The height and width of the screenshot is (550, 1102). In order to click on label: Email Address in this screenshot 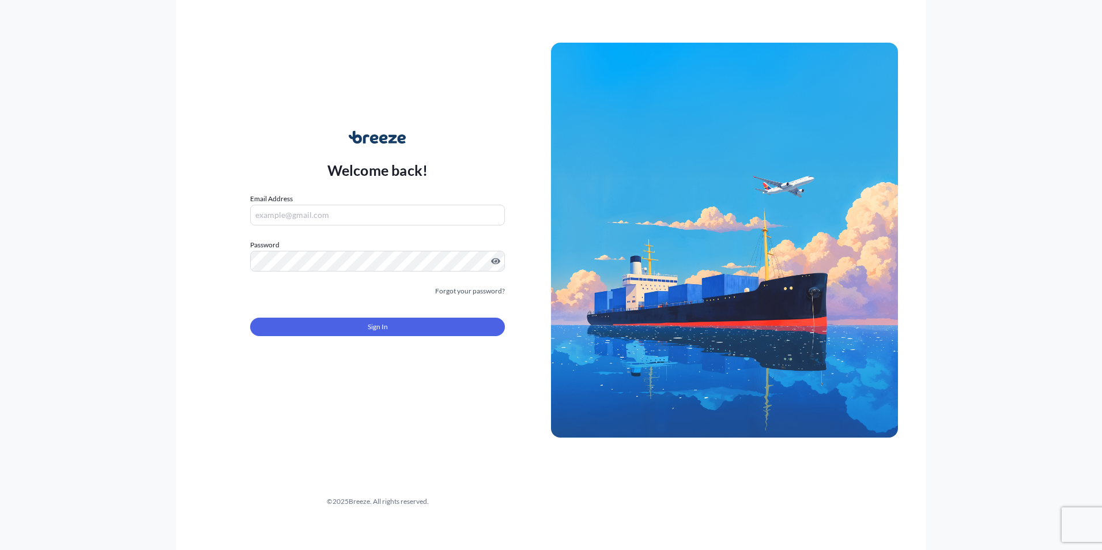, I will do `click(271, 199)`.